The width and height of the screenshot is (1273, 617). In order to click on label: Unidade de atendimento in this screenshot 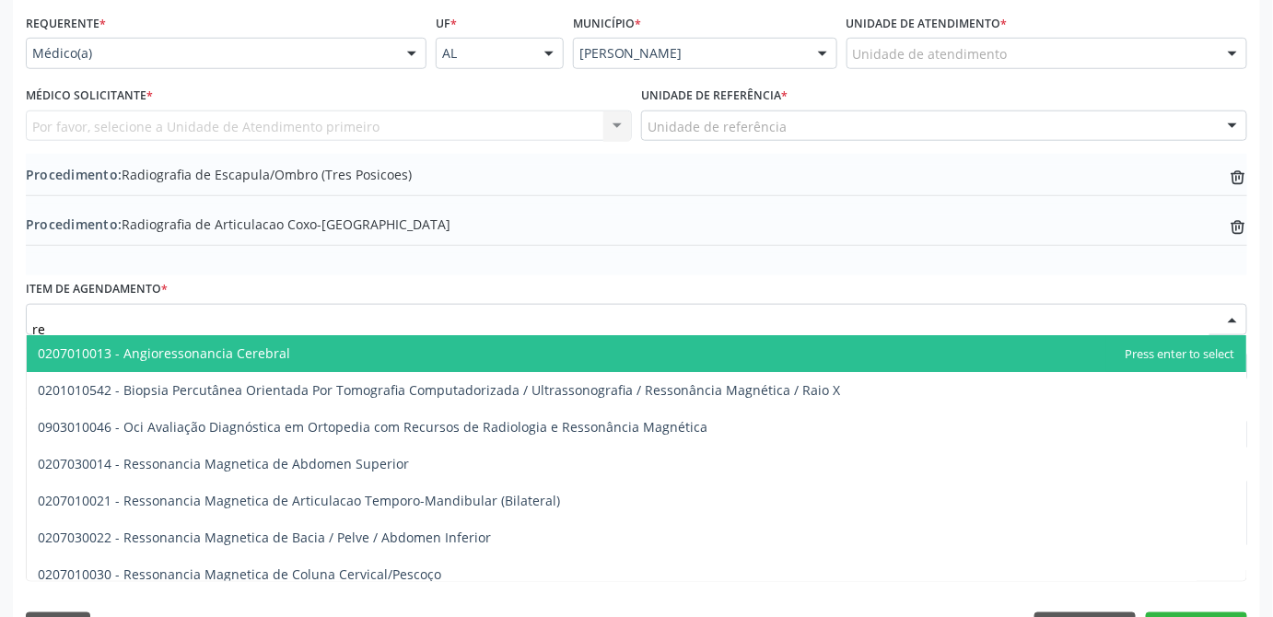, I will do `click(927, 23)`.